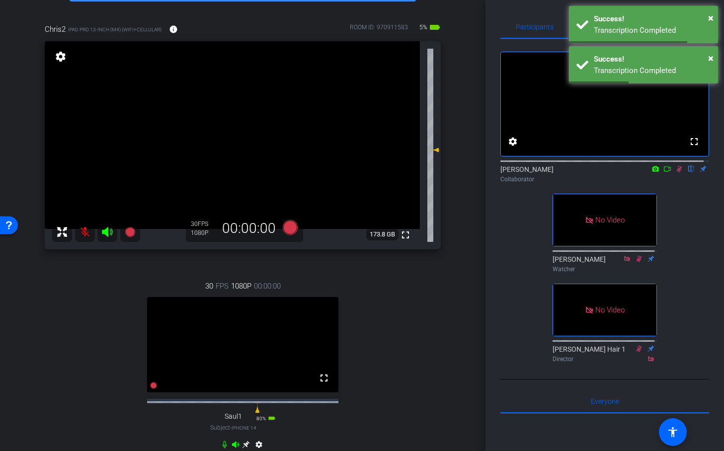 This screenshot has width=724, height=451. I want to click on span: Saul1, so click(233, 417).